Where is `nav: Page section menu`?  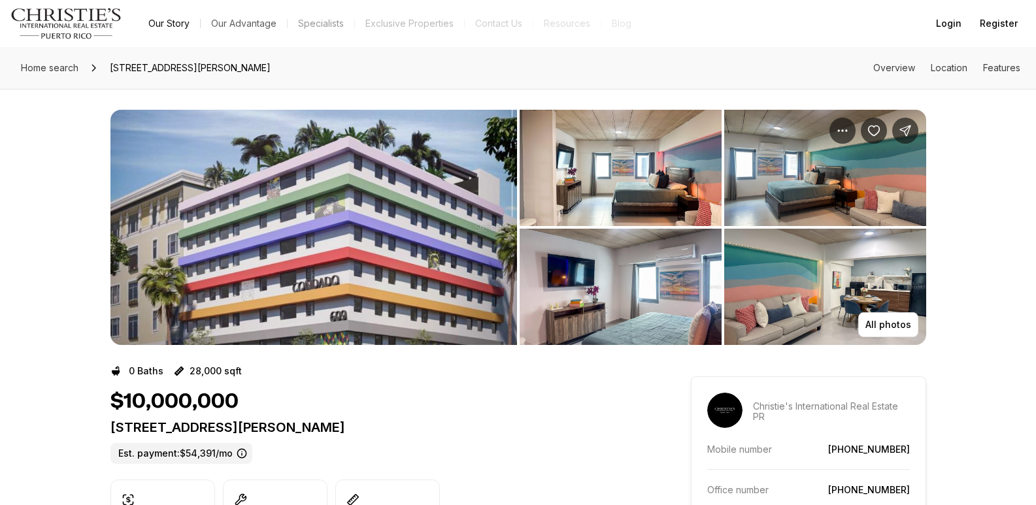 nav: Page section menu is located at coordinates (946, 68).